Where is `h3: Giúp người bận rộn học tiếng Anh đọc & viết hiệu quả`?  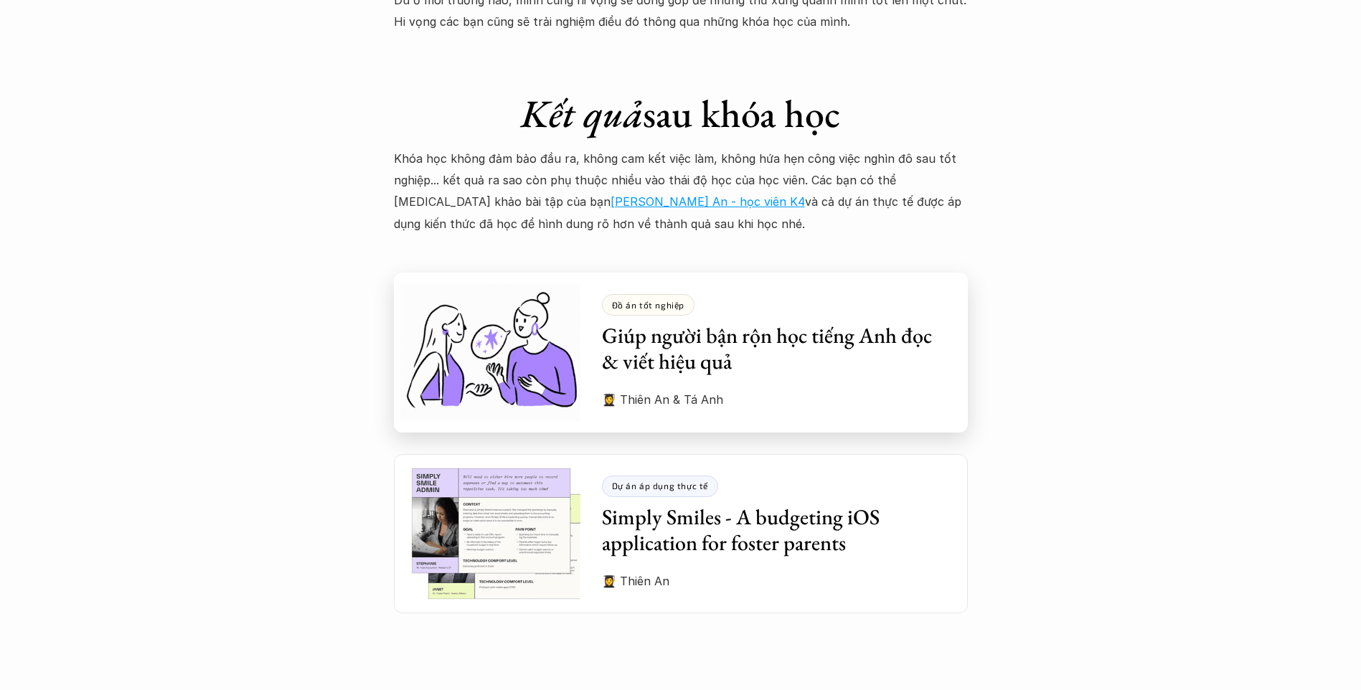 h3: Giúp người bận rộn học tiếng Anh đọc & viết hiệu quả is located at coordinates (774, 349).